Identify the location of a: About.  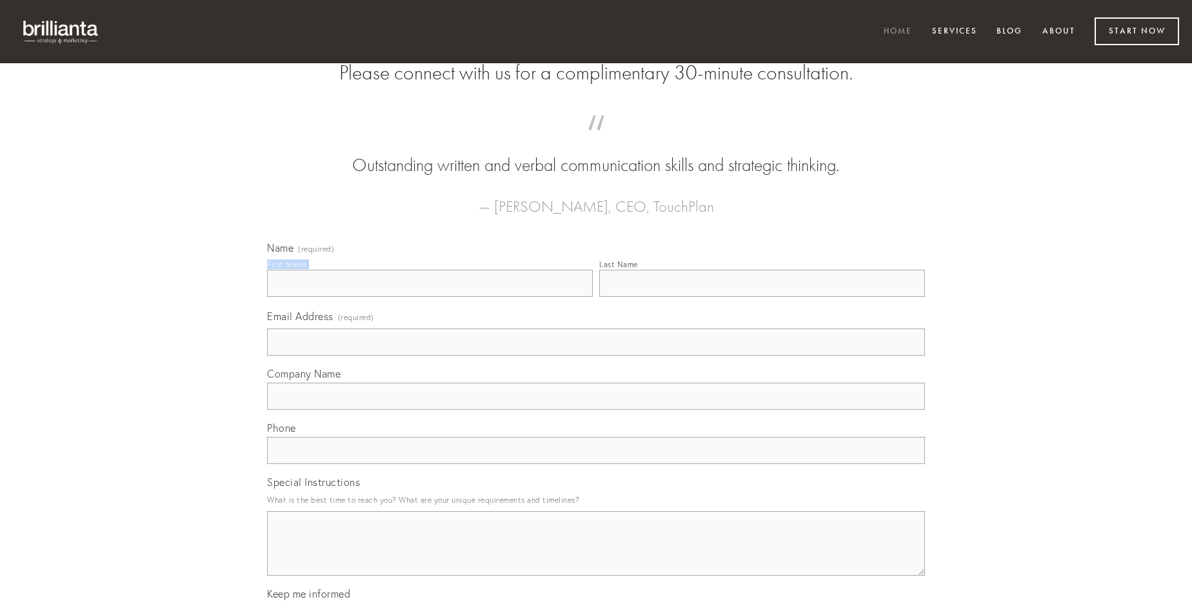
(1059, 32).